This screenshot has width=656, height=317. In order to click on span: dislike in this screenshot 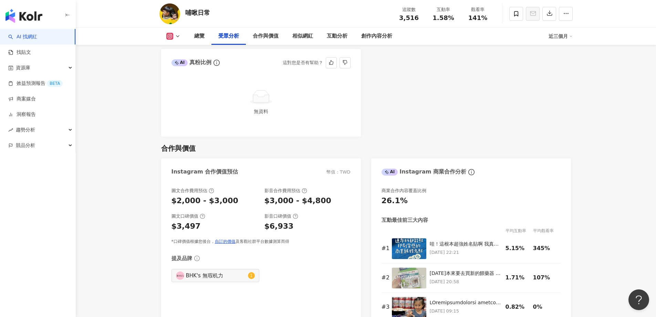, I will do `click(345, 62)`.